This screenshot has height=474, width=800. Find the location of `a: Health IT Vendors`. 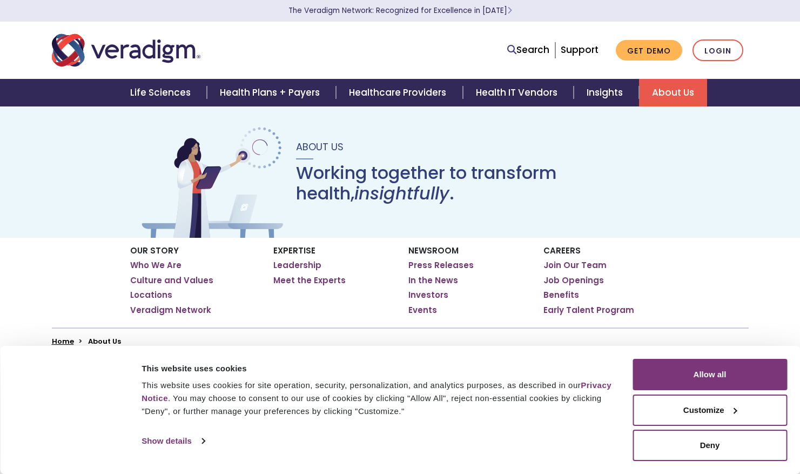

a: Health IT Vendors is located at coordinates (518, 92).